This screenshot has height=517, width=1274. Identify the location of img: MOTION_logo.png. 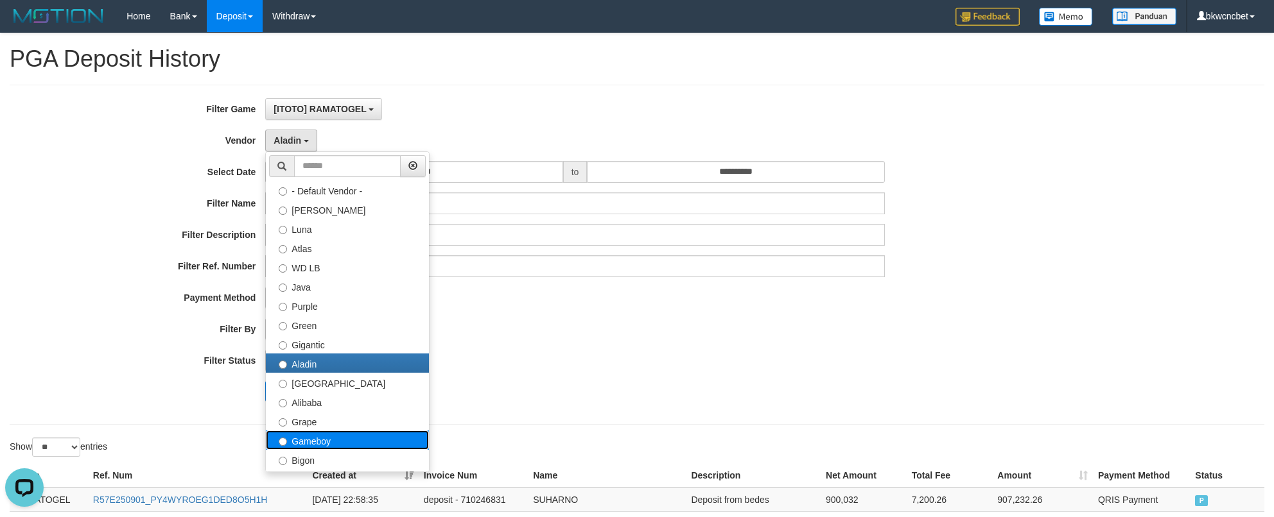
(58, 16).